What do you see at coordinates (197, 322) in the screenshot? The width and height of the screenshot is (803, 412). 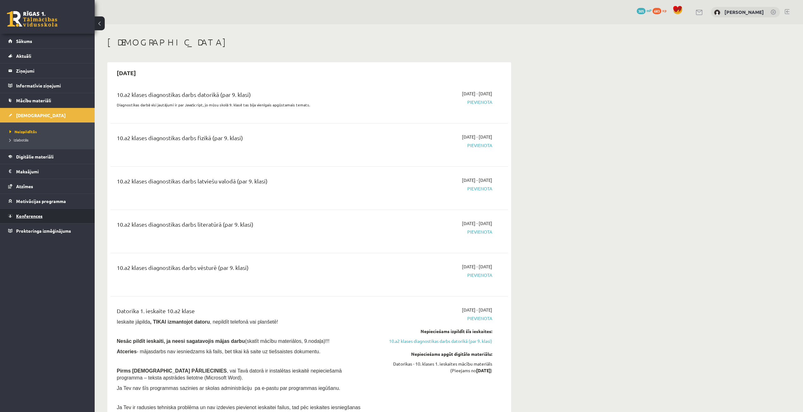 I see `span: Ieskaite jāpilda , nepildīt telefonā vai planšetē!` at bounding box center [197, 322].